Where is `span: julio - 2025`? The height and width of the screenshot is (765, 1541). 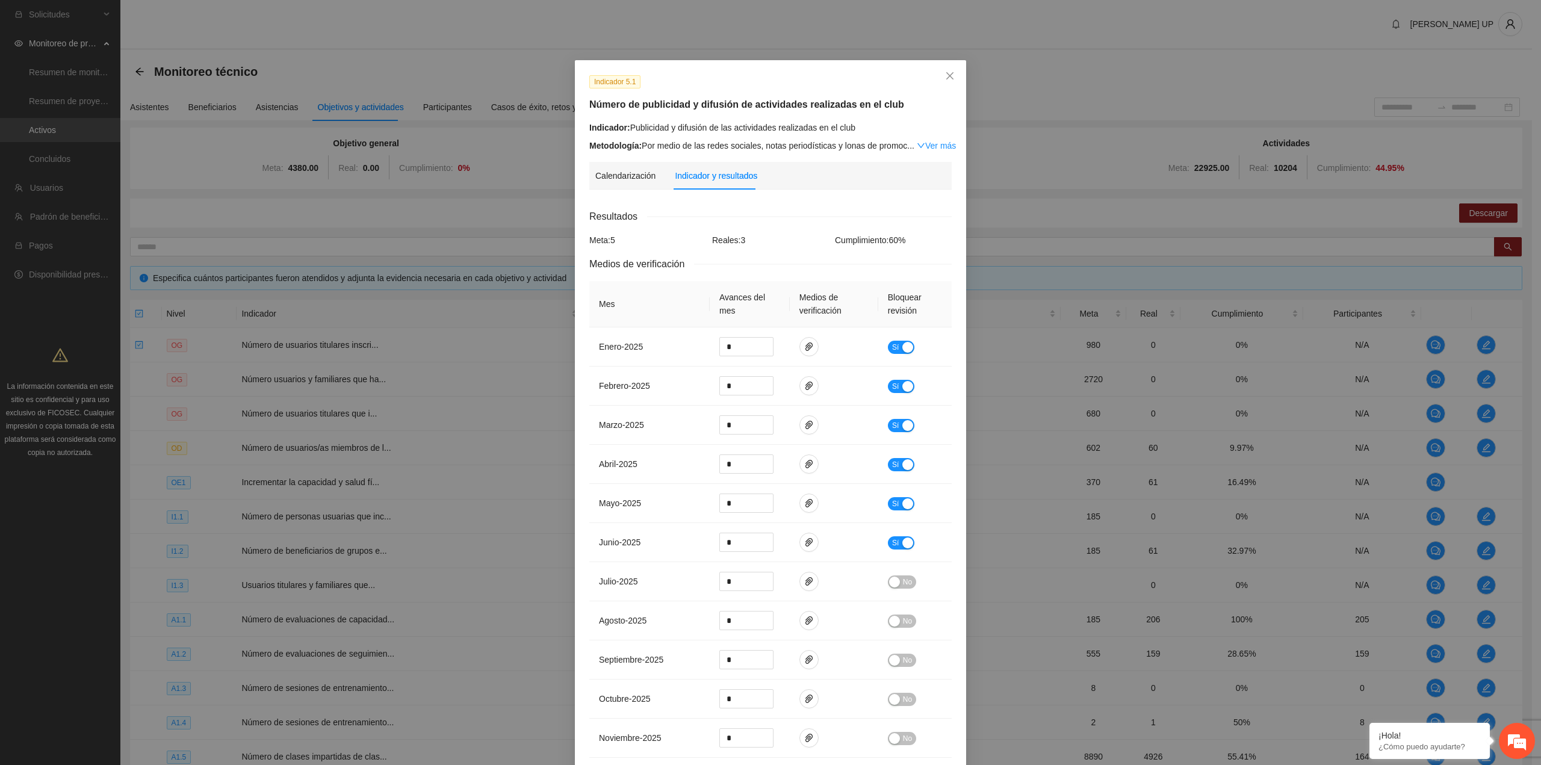 span: julio - 2025 is located at coordinates (618, 582).